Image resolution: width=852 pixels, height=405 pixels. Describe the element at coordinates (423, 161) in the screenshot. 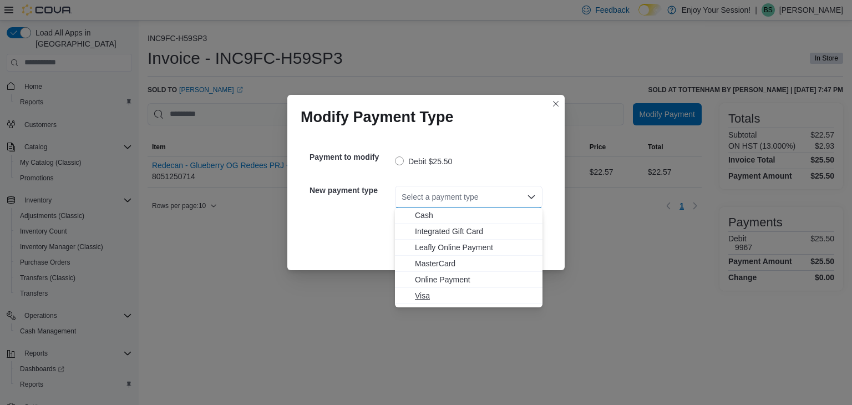

I see `label: Debit $25.50` at that location.